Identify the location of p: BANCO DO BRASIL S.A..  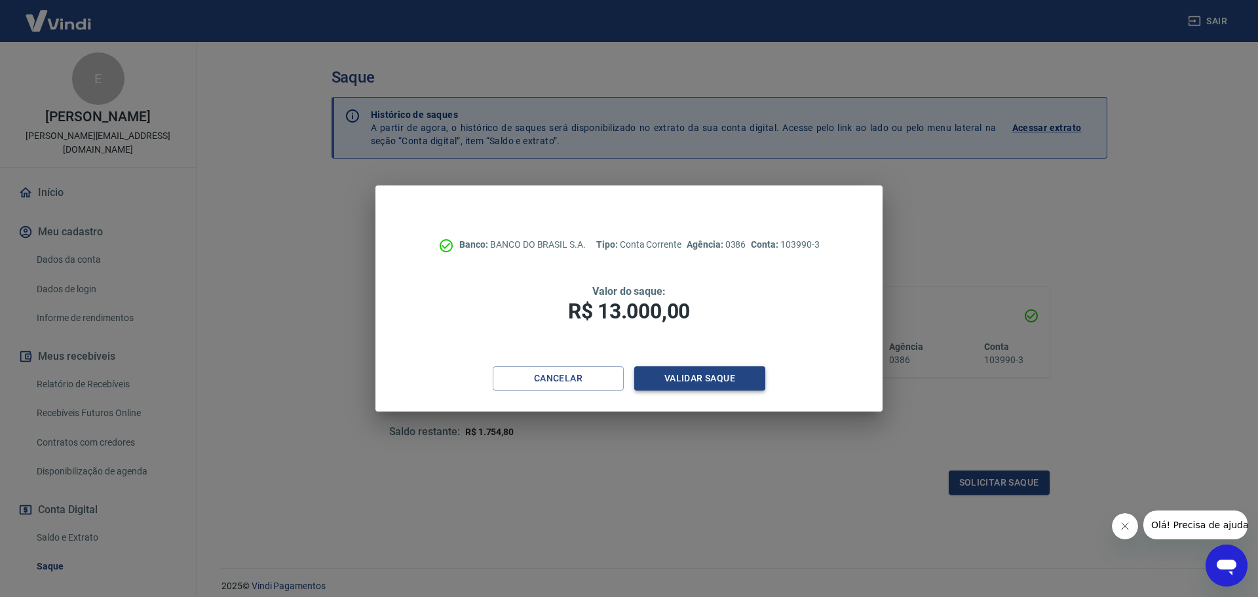
(522, 244).